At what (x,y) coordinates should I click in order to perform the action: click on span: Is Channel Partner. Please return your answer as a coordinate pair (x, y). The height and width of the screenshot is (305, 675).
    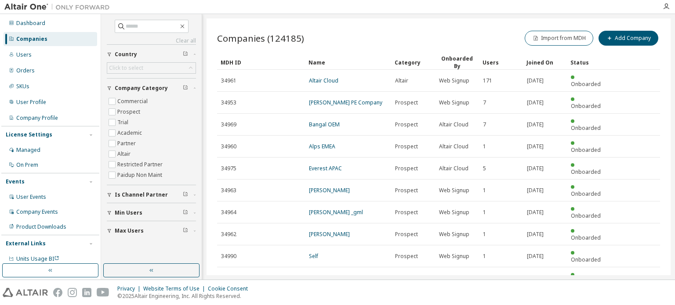
    Looking at the image, I should click on (141, 195).